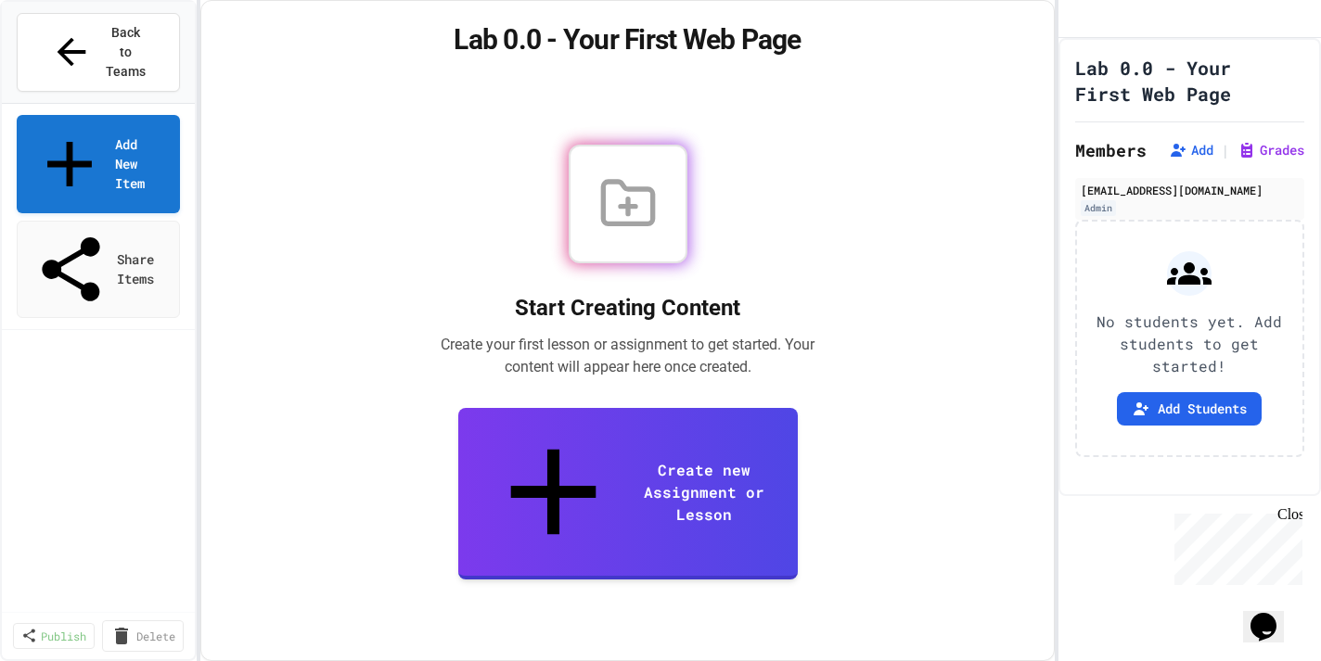 Image resolution: width=1321 pixels, height=661 pixels. What do you see at coordinates (1271, 150) in the screenshot?
I see `button: Grades` at bounding box center [1271, 150].